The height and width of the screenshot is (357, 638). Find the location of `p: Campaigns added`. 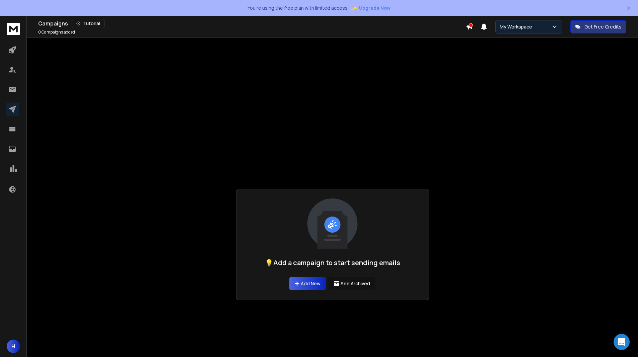

p: Campaigns added is located at coordinates (57, 32).